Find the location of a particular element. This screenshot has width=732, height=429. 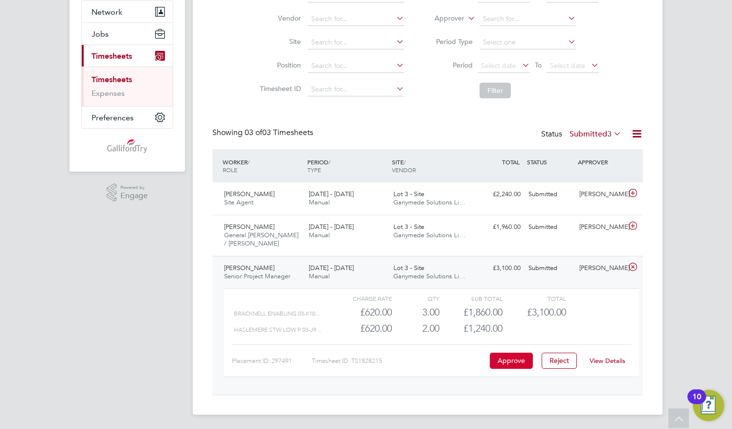

a: Powered byEngage is located at coordinates (127, 193).